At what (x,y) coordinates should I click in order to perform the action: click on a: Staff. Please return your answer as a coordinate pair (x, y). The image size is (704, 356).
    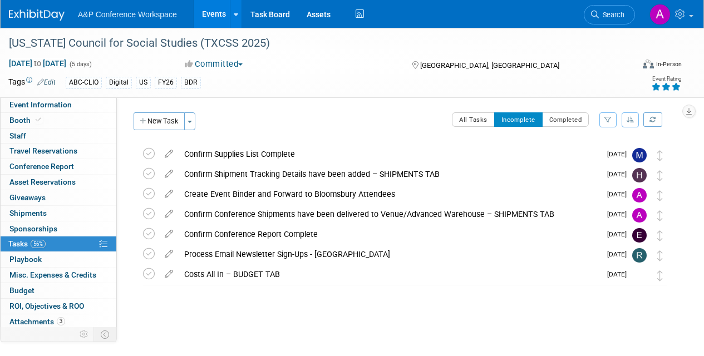
    Looking at the image, I should click on (58, 136).